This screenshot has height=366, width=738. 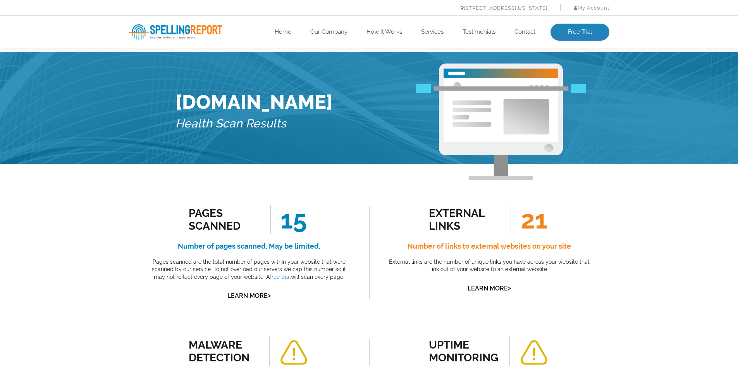 What do you see at coordinates (224, 220) in the screenshot?
I see `div: Pages Scanned` at bounding box center [224, 220].